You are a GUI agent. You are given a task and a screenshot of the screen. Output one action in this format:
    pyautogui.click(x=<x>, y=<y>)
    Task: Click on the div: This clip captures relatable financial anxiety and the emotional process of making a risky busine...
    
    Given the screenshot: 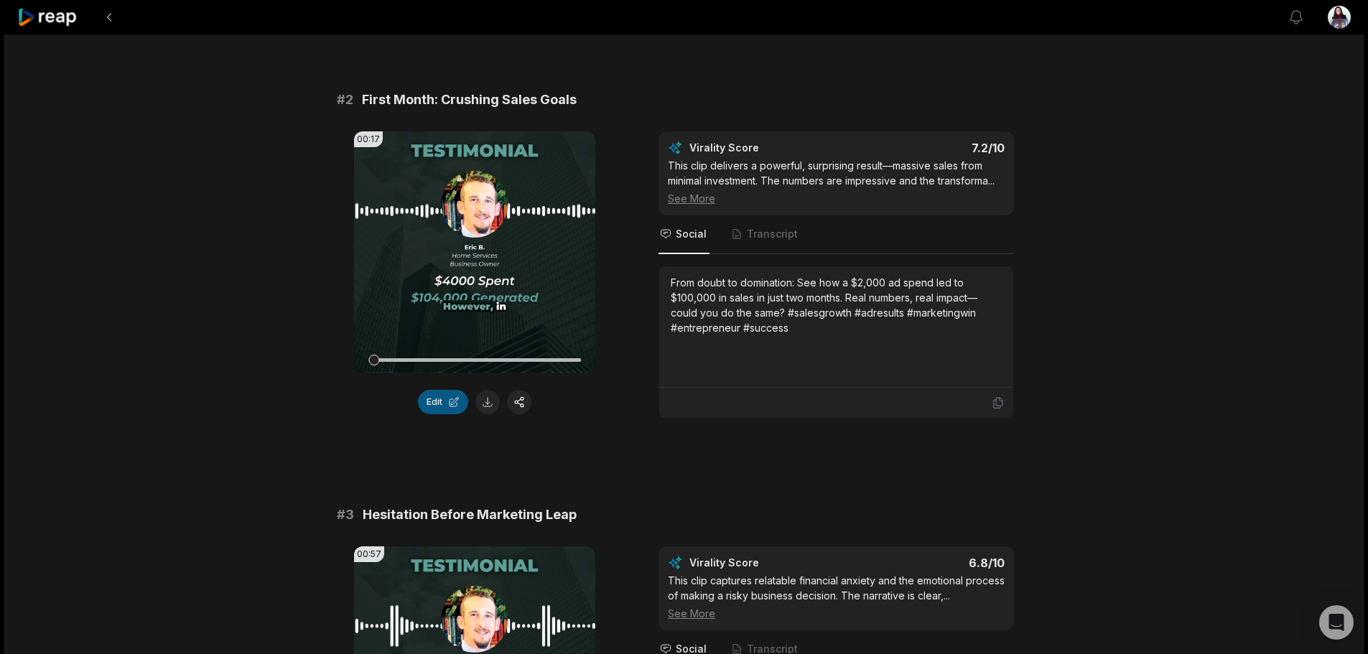 What is the action you would take?
    pyautogui.click(x=836, y=597)
    